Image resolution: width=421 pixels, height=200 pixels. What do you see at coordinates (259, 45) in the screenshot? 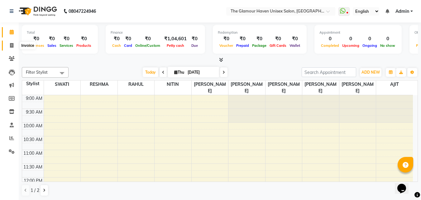
I see `span: Package` at bounding box center [259, 45].